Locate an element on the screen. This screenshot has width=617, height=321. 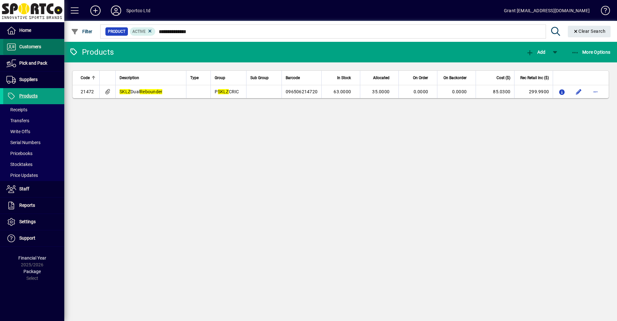
span: Support is located at coordinates (27, 238).